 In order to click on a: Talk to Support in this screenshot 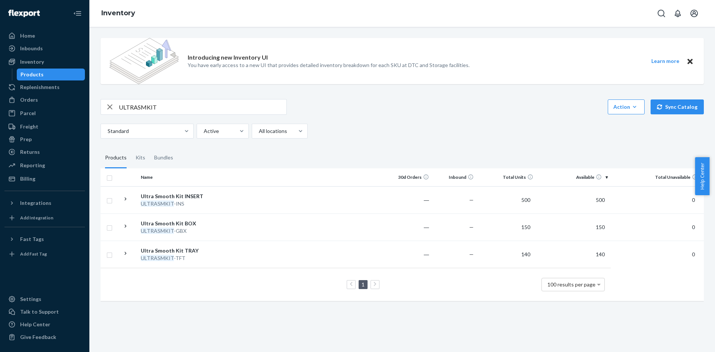, I will do `click(45, 312)`.